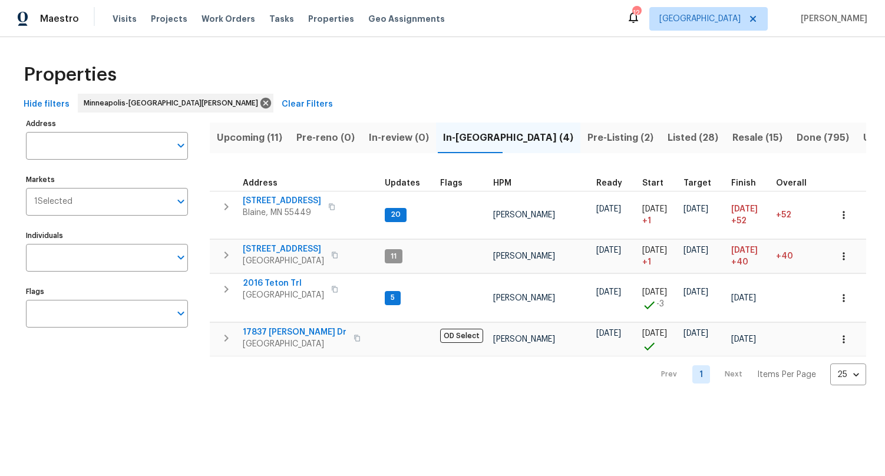 Image resolution: width=885 pixels, height=476 pixels. Describe the element at coordinates (451, 183) in the screenshot. I see `span: Flags` at that location.